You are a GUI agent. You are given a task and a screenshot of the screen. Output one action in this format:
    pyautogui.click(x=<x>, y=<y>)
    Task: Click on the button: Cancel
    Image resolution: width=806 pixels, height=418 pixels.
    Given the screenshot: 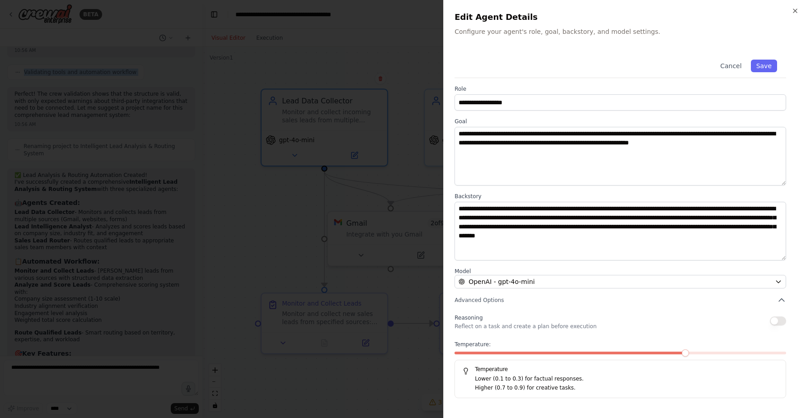 What is the action you would take?
    pyautogui.click(x=731, y=66)
    